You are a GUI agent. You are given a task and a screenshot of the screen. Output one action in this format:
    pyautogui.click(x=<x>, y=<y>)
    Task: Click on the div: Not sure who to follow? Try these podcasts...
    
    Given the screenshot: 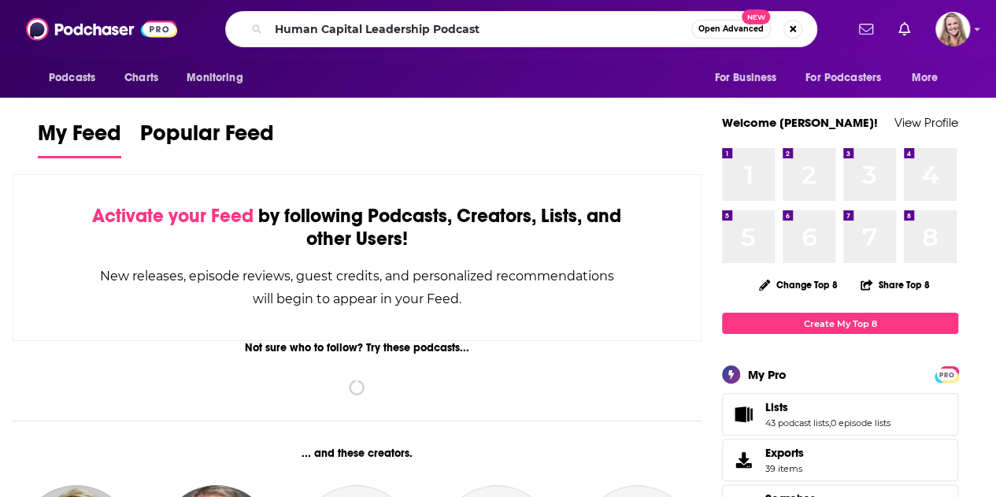 What is the action you would take?
    pyautogui.click(x=357, y=347)
    